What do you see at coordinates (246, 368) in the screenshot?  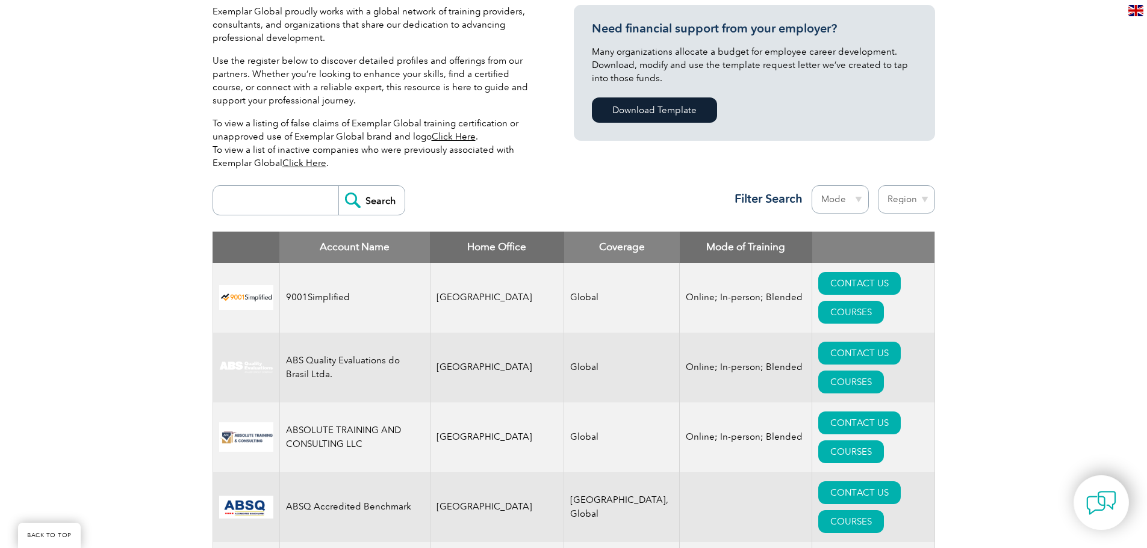 I see `img: c92924ac-d9bc-ea11-a814-000d3a79823d-logo.jpg` at bounding box center [246, 368].